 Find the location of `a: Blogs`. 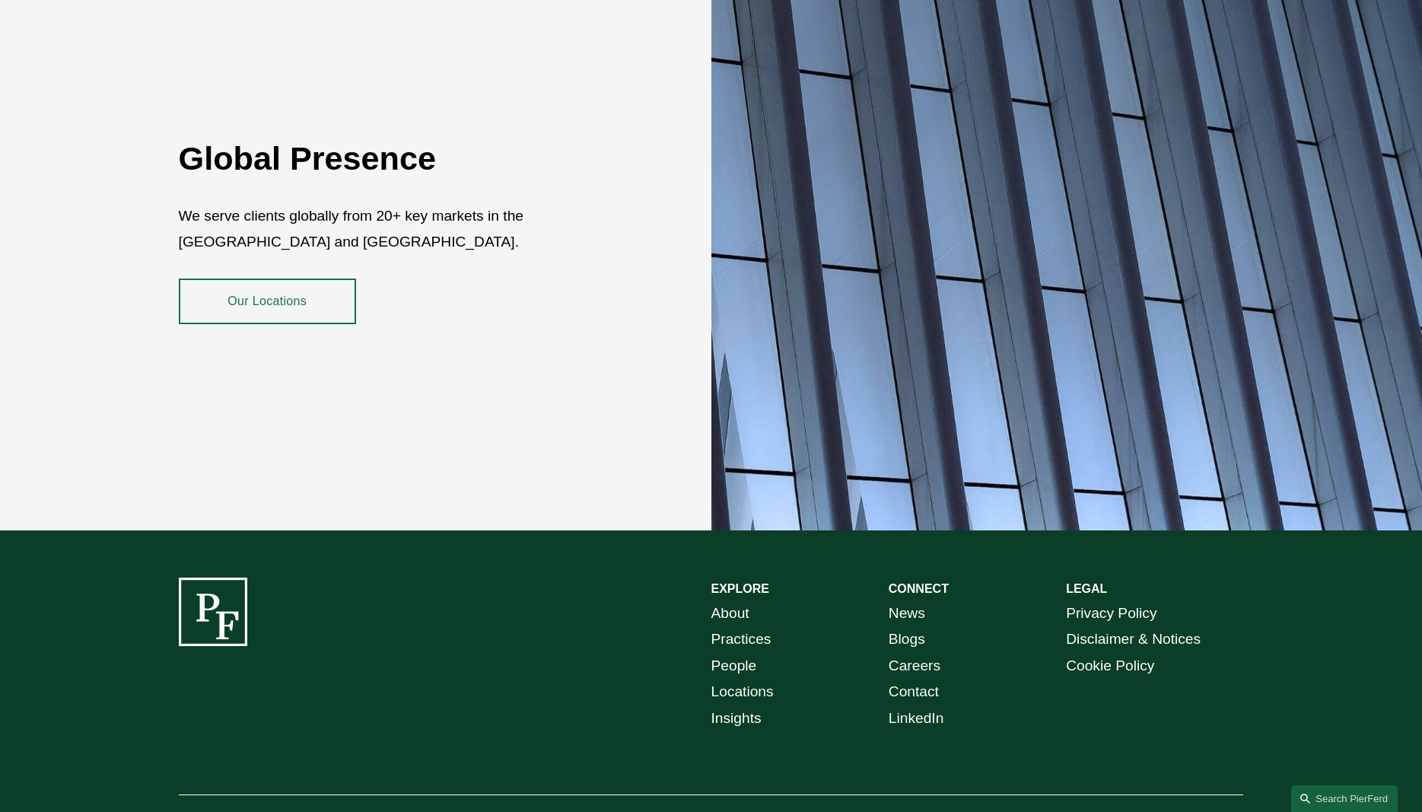

a: Blogs is located at coordinates (907, 639).